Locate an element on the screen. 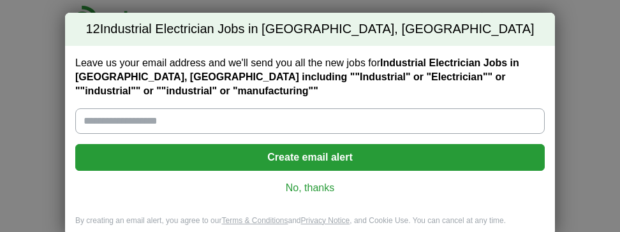 Image resolution: width=620 pixels, height=232 pixels. a: No, thanks is located at coordinates (310, 188).